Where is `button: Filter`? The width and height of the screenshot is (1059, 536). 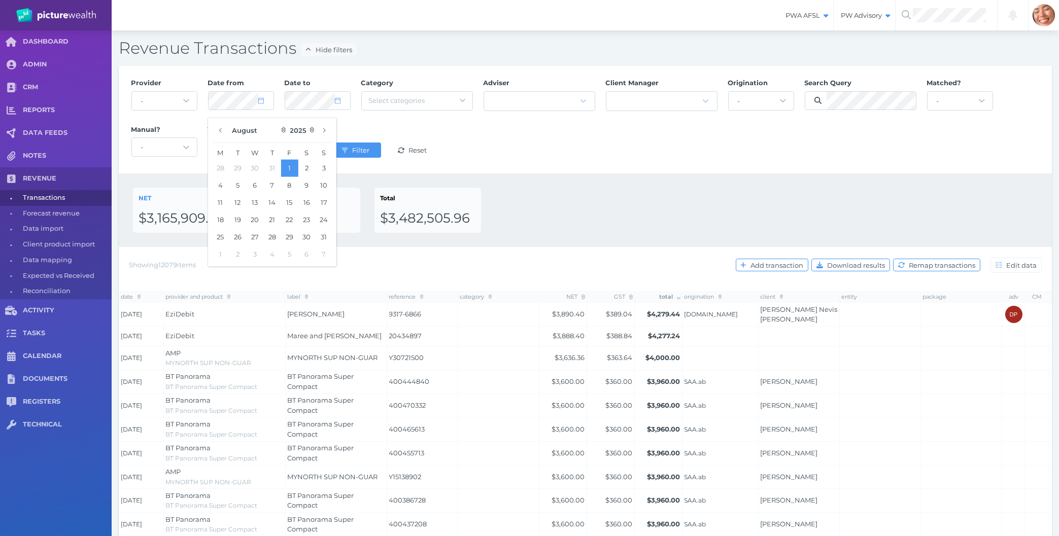
button: Filter is located at coordinates (356, 150).